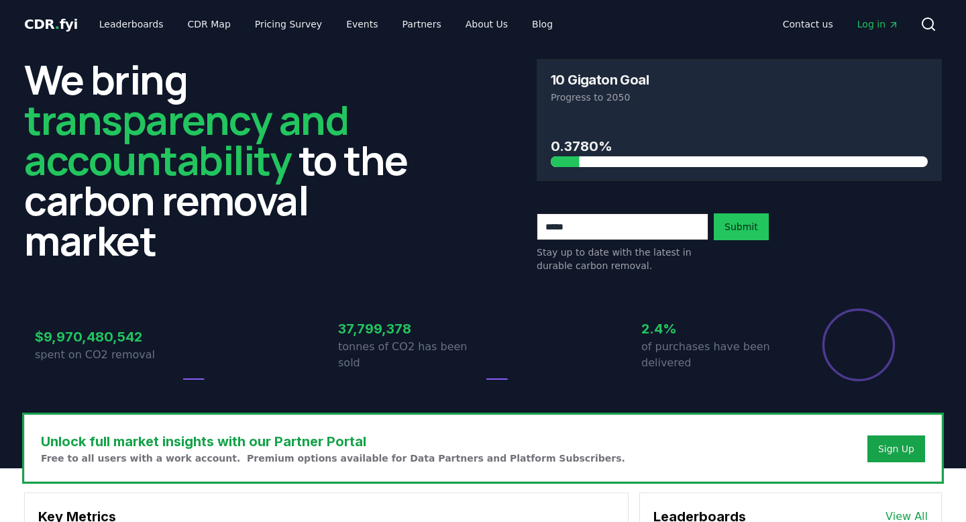  I want to click on a: CDR.fyi, so click(51, 24).